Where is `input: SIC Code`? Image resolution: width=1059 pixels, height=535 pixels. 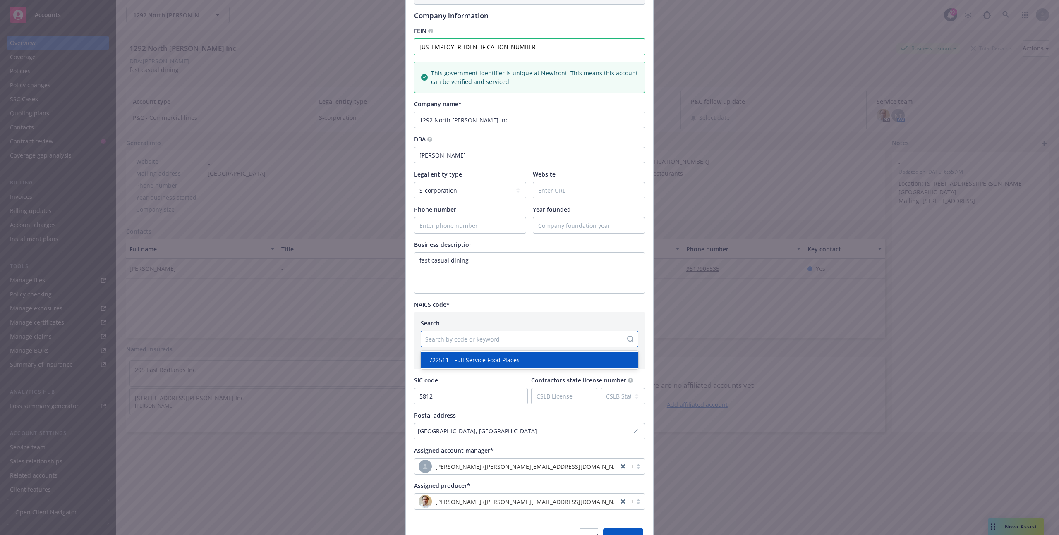 input: SIC Code is located at coordinates (471, 396).